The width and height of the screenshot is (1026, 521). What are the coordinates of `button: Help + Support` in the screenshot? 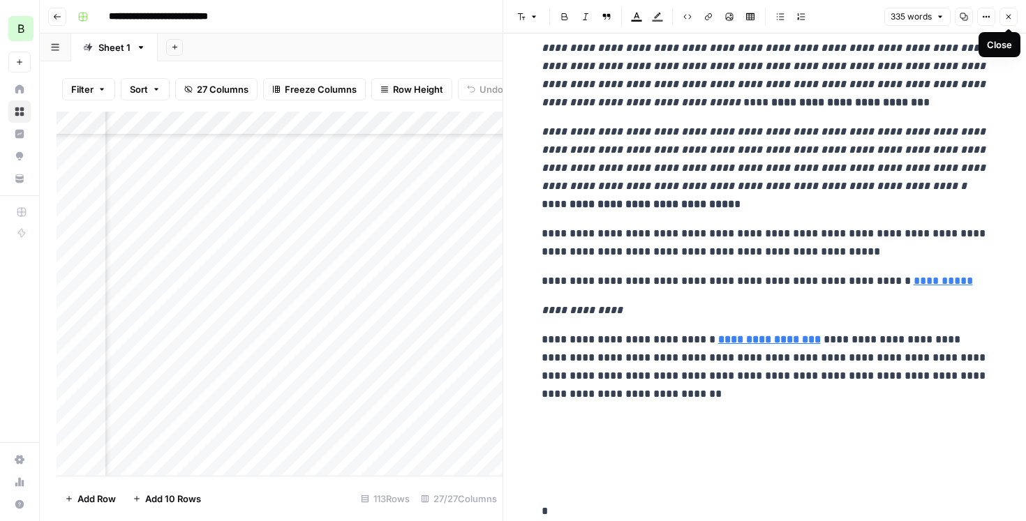 It's located at (20, 505).